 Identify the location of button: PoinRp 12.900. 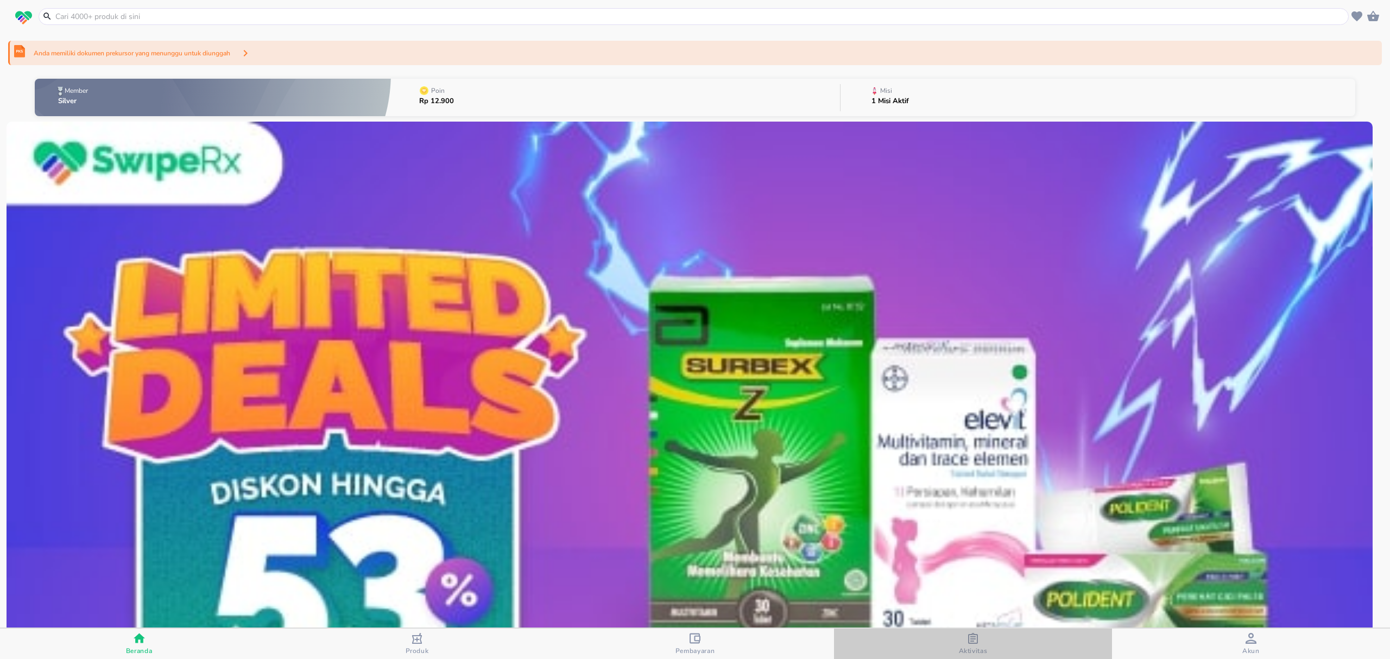
(615, 97).